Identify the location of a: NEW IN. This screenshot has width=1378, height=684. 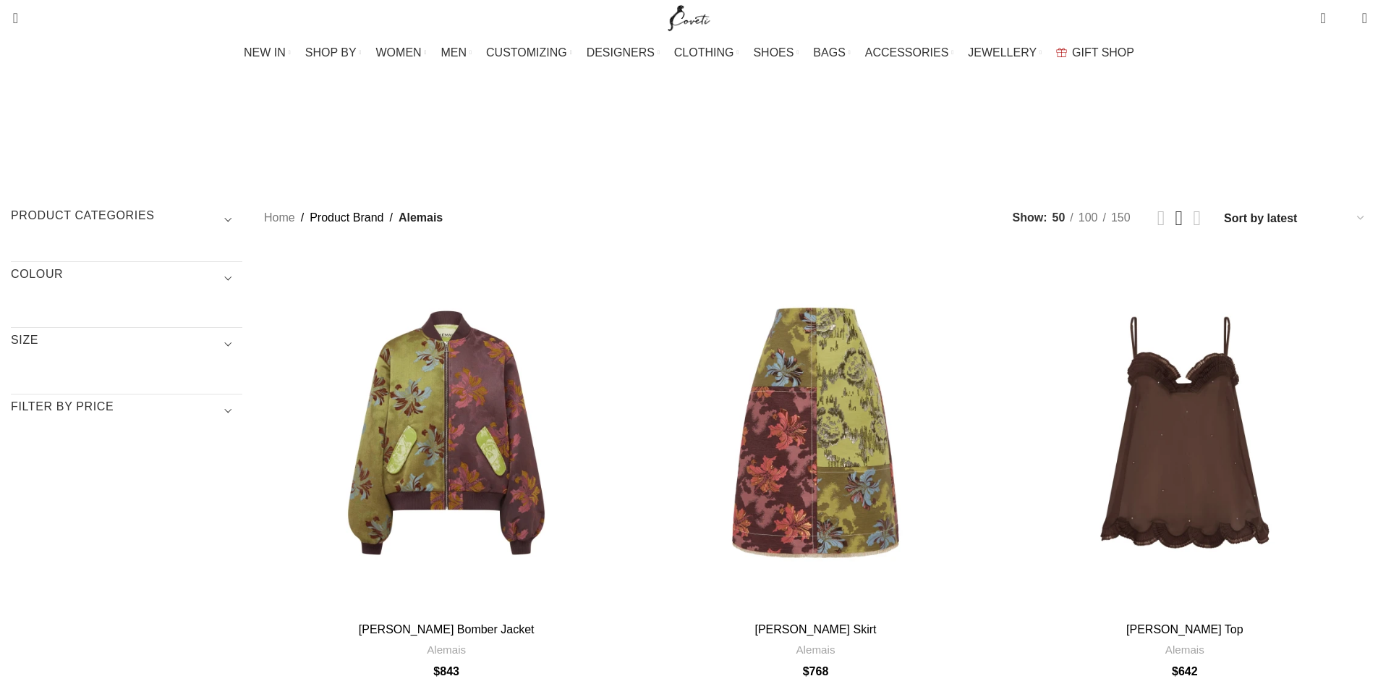
(267, 53).